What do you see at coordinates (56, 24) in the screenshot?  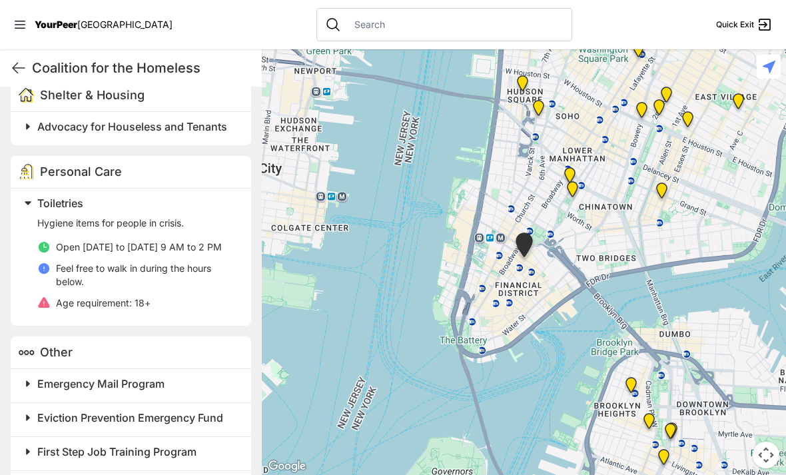 I see `span: YourPeer` at bounding box center [56, 24].